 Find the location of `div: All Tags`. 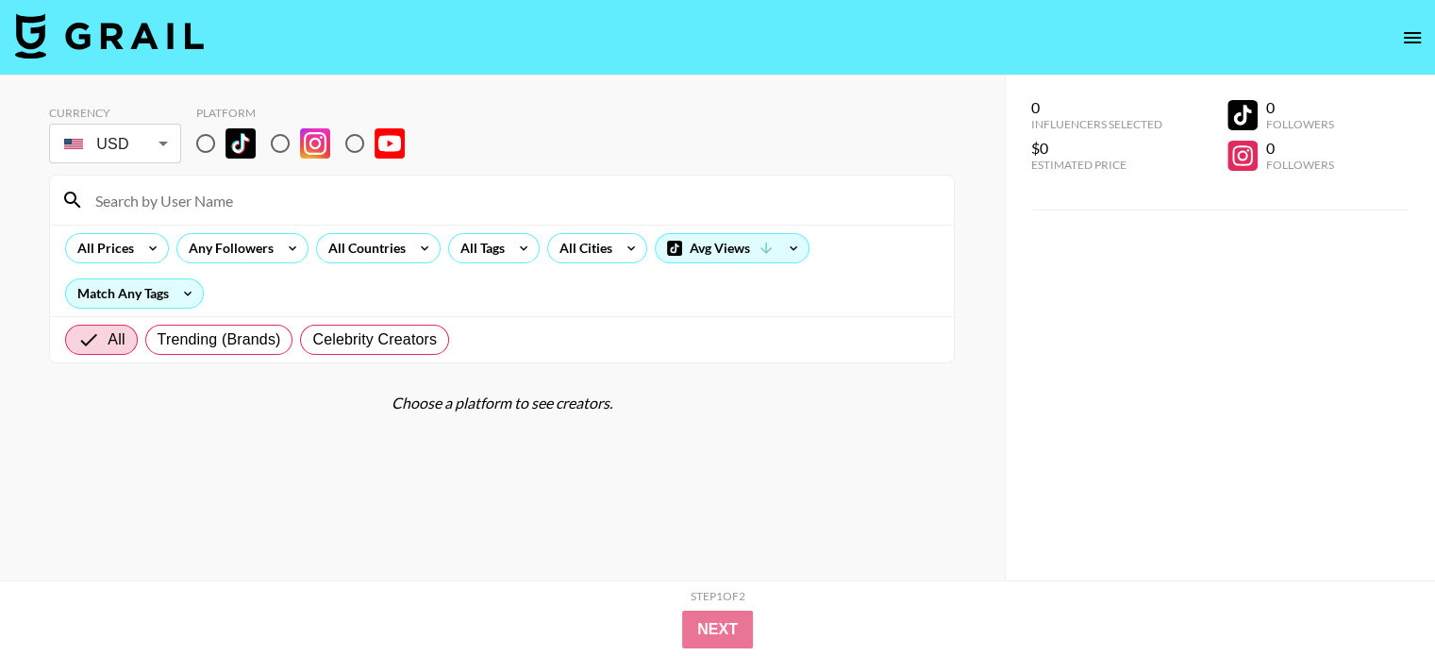

div: All Tags is located at coordinates (478, 248).